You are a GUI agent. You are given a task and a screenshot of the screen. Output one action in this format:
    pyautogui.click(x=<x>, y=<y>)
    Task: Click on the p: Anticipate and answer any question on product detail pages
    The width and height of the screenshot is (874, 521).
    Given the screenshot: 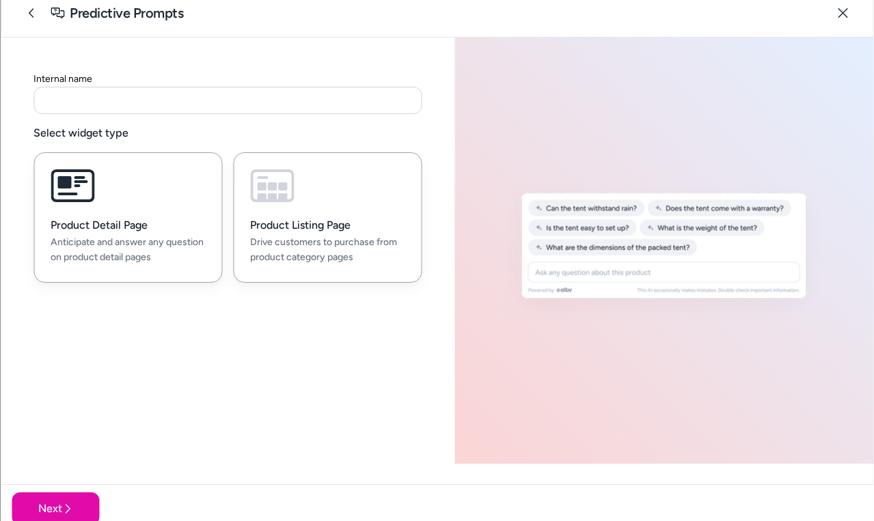 What is the action you would take?
    pyautogui.click(x=128, y=251)
    